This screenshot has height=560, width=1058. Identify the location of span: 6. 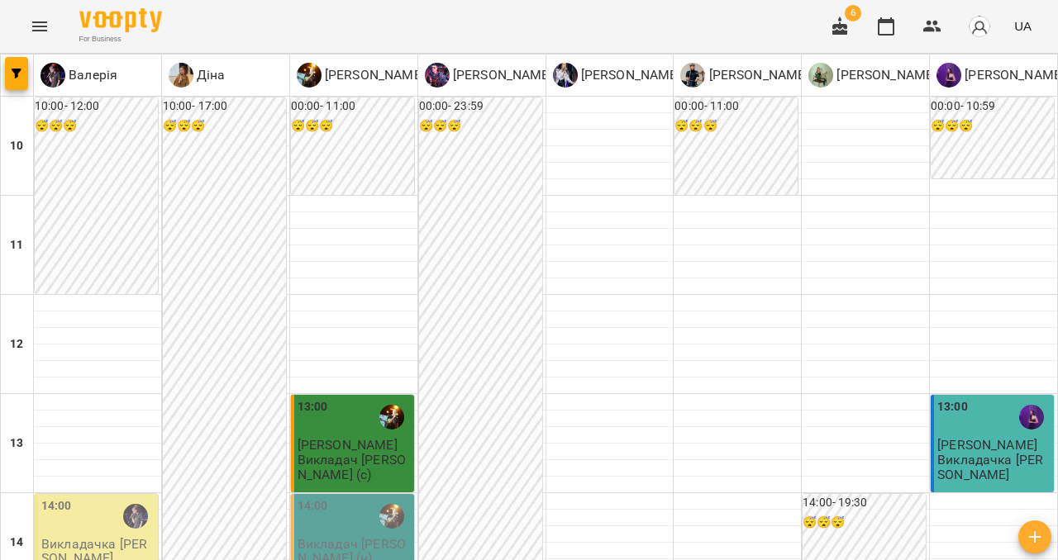
(853, 13).